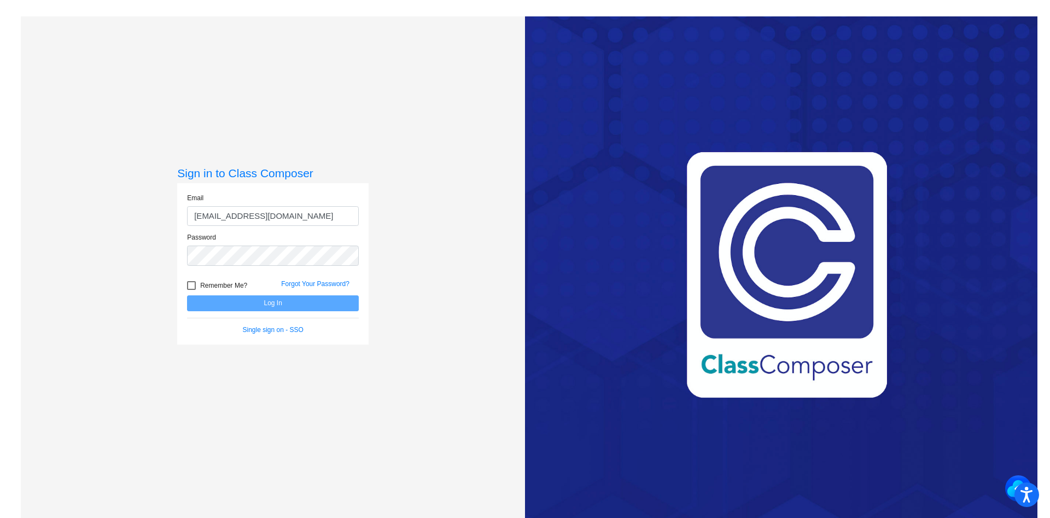 This screenshot has width=1050, height=518. What do you see at coordinates (224, 286) in the screenshot?
I see `span: Remember Me?` at bounding box center [224, 286].